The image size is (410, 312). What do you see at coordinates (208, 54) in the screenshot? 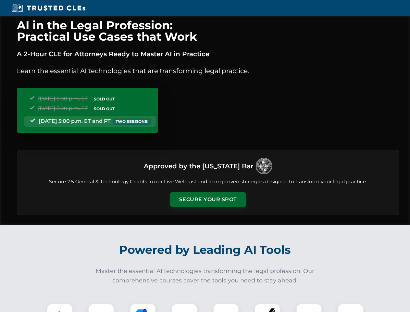
I see `p: A 2-Hour CLE for Attorneys Ready to Master AI in Practice` at bounding box center [208, 54].